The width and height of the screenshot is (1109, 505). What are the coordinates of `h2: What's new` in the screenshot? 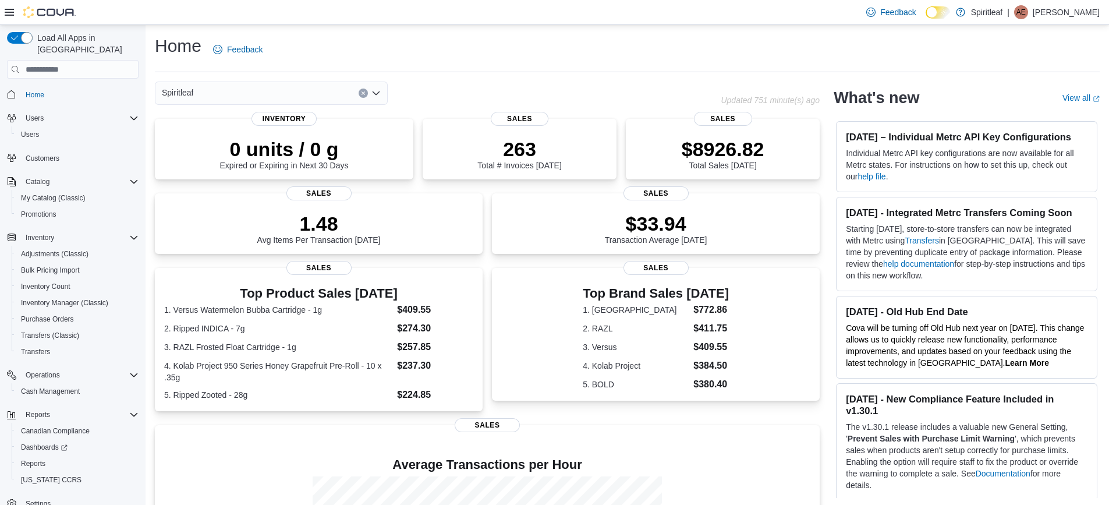 It's located at (876, 98).